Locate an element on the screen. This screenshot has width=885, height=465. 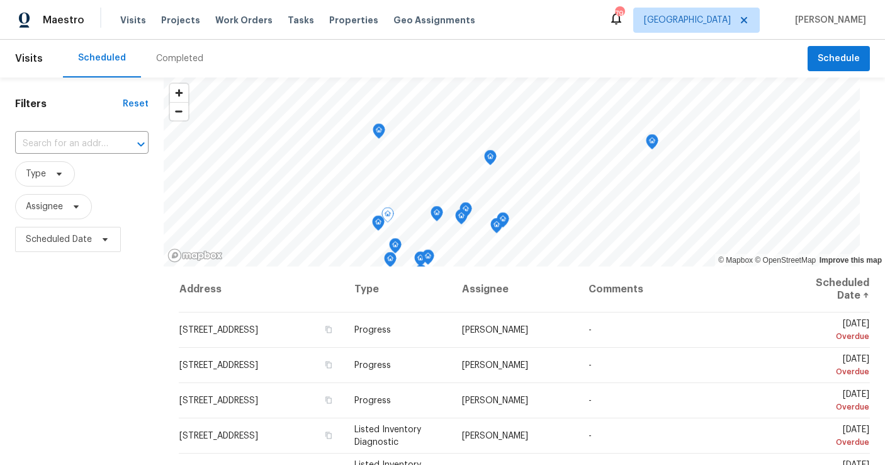
span: Geo Assignments is located at coordinates (435, 20).